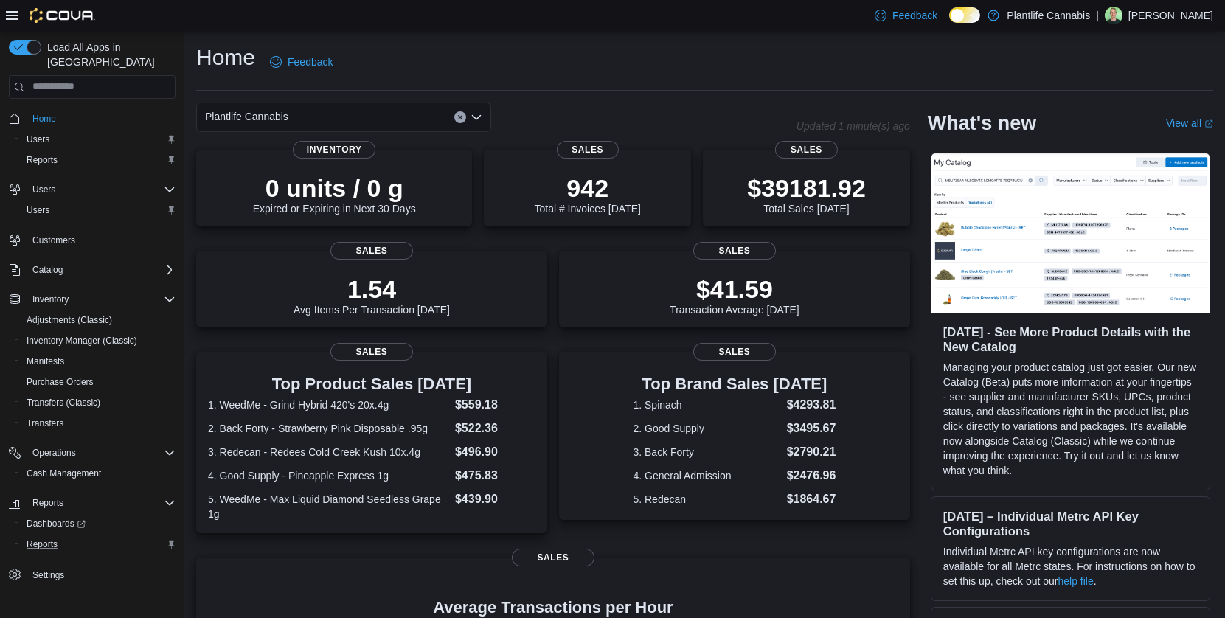  What do you see at coordinates (45, 423) in the screenshot?
I see `span: Transfers` at bounding box center [45, 423].